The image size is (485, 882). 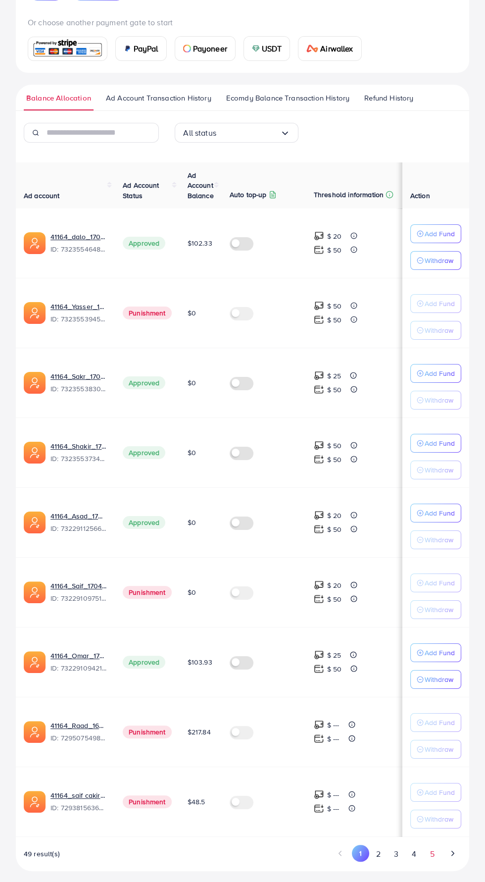 I want to click on a: 41164_Asad_1704998163628, so click(x=79, y=516).